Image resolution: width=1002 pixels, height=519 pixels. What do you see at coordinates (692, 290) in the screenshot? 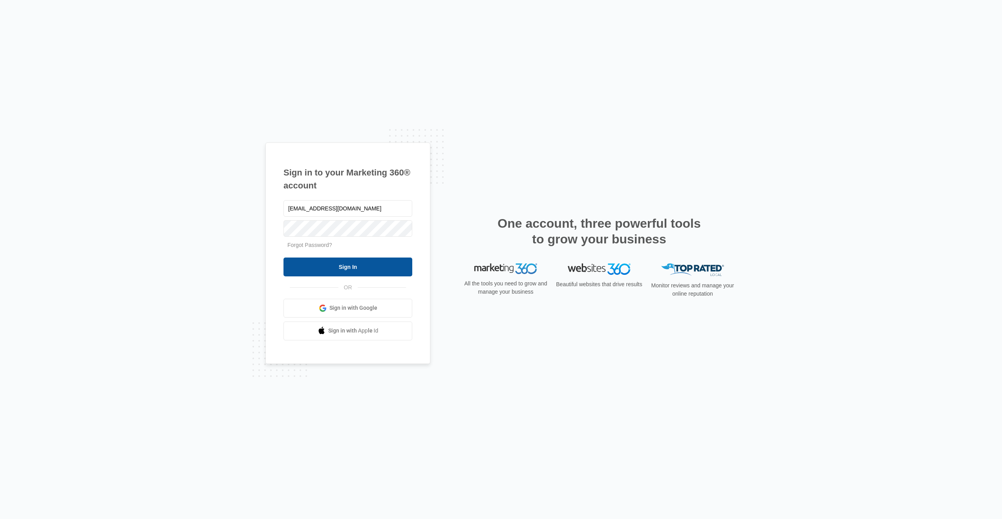
I see `p: Monitor reviews and manage your online reputation` at bounding box center [692, 290].